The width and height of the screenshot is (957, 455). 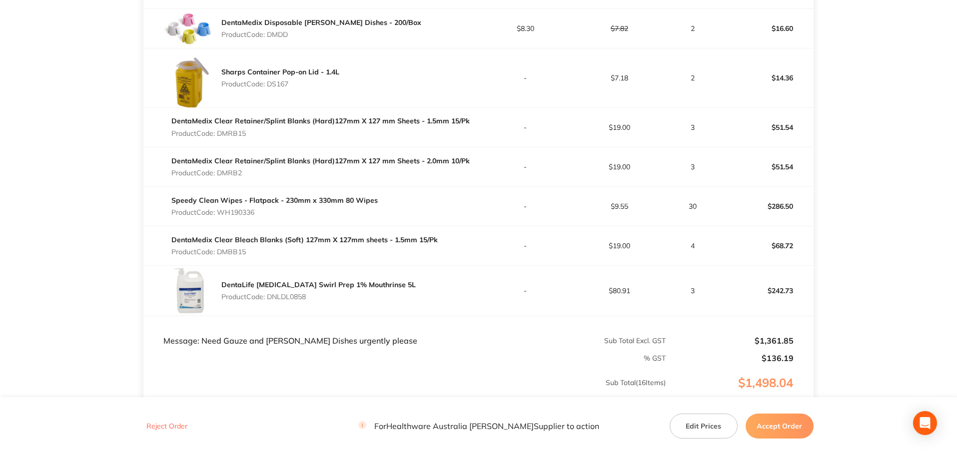 What do you see at coordinates (405, 393) in the screenshot?
I see `p: Sub Total ( 16 Items)` at bounding box center [405, 393].